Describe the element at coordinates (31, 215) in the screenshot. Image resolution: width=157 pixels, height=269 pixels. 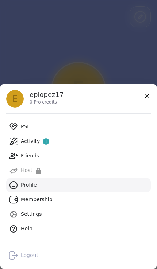
I see `div: Settings` at that location.